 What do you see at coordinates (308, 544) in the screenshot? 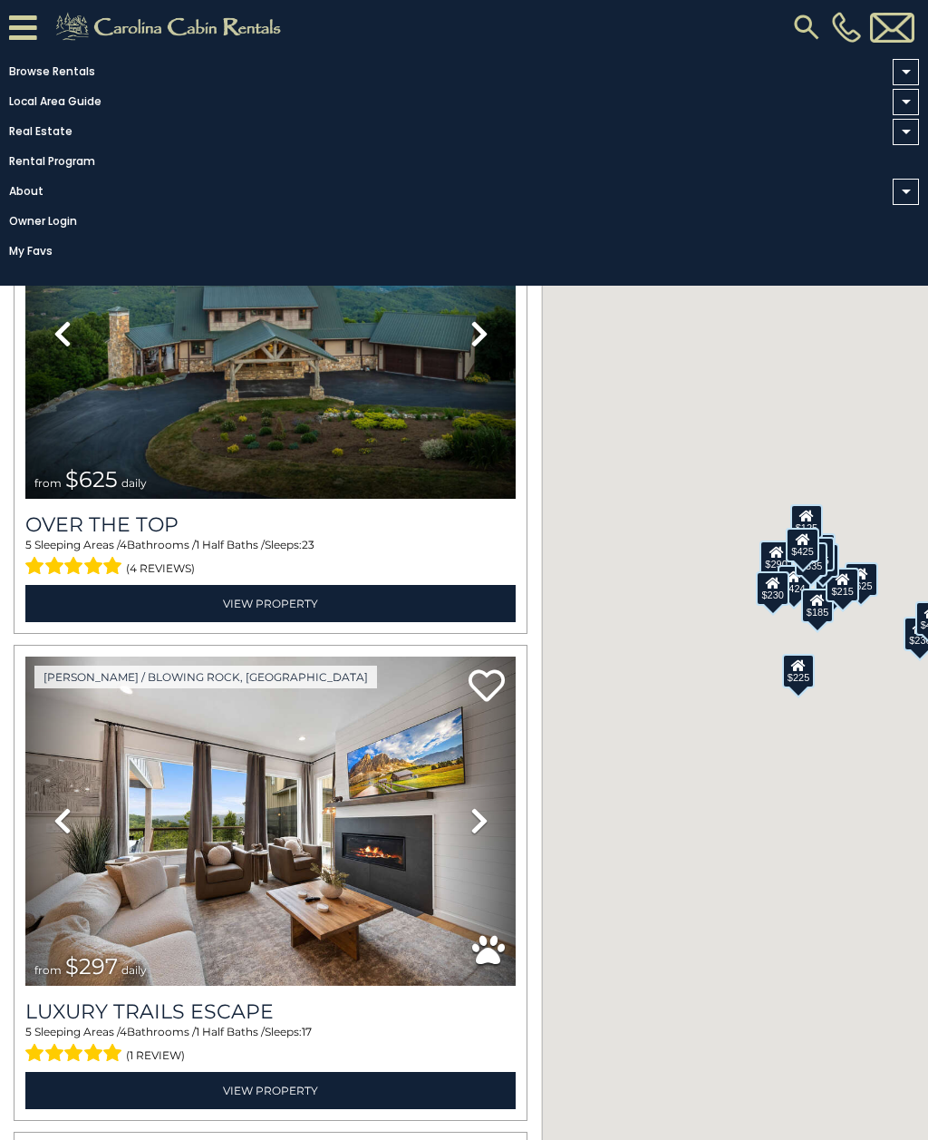
I see `span: 23` at bounding box center [308, 544].